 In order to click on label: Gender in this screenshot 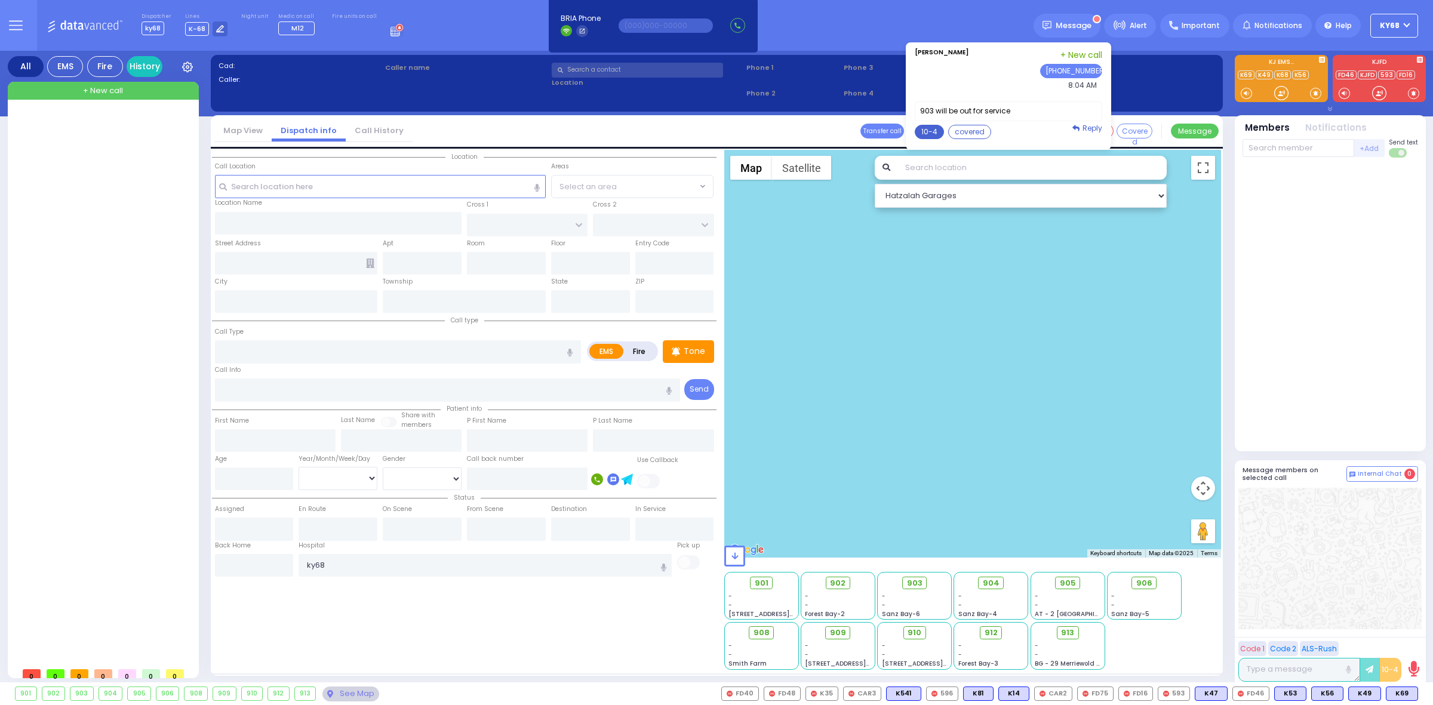, I will do `click(394, 459)`.